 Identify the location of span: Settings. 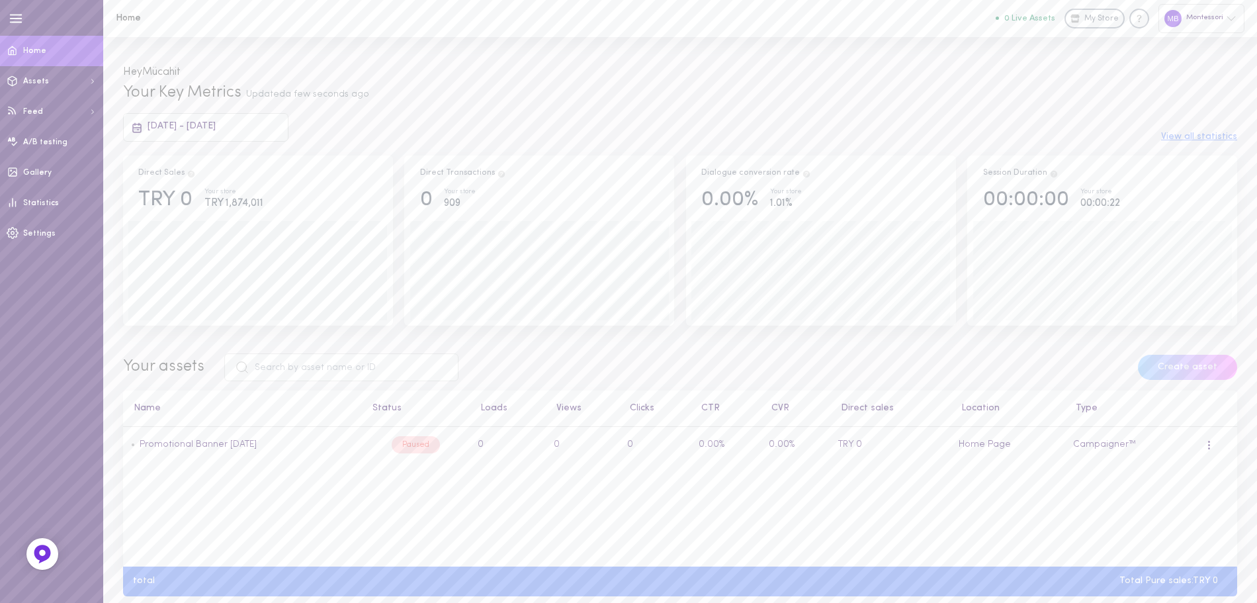
(39, 234).